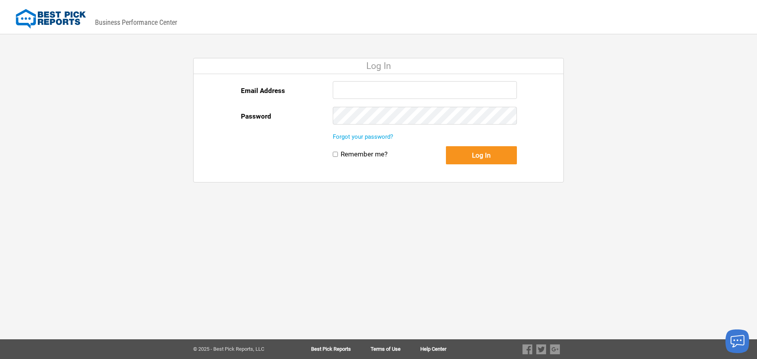  I want to click on label: Remember me?, so click(364, 154).